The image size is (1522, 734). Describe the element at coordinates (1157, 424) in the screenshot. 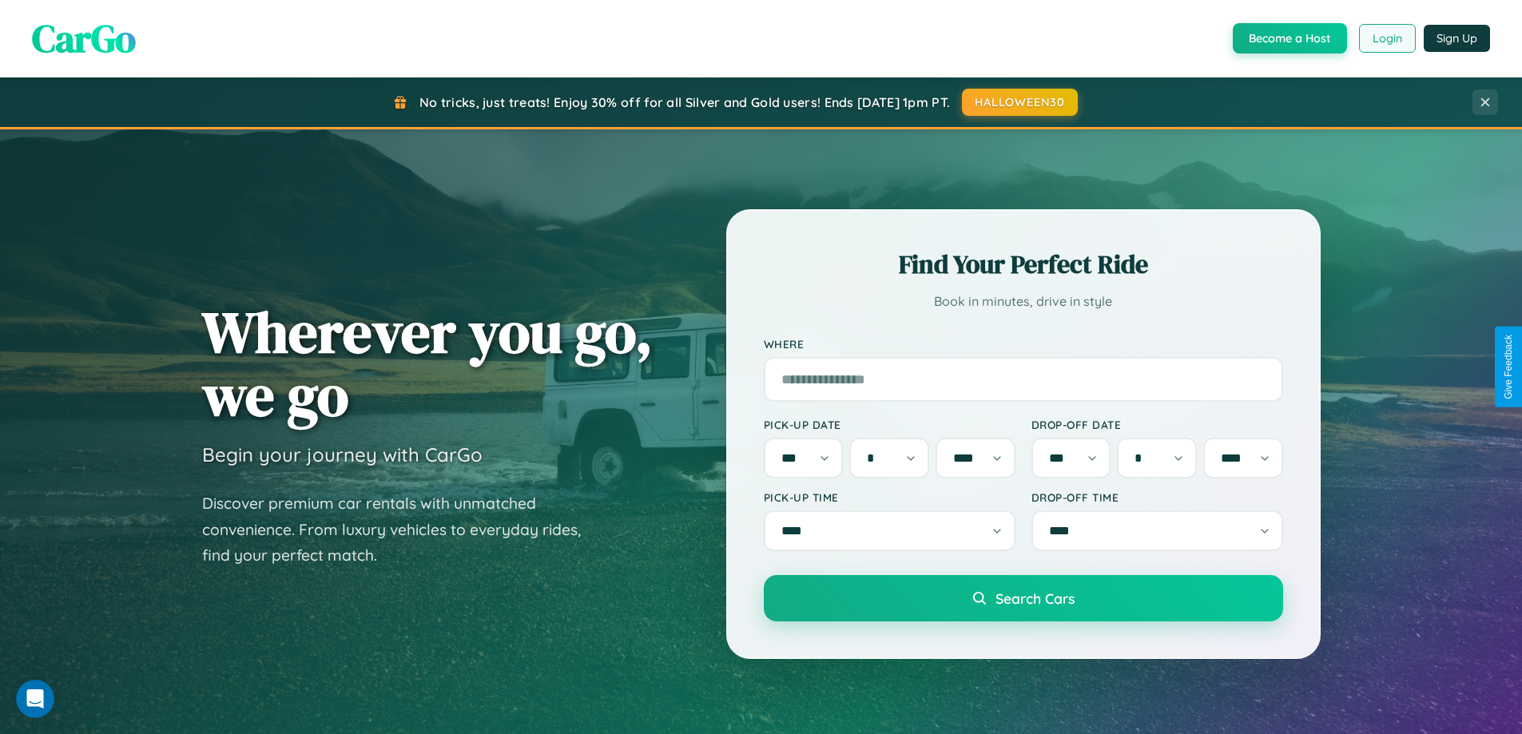

I see `label: Drop-off Date` at that location.